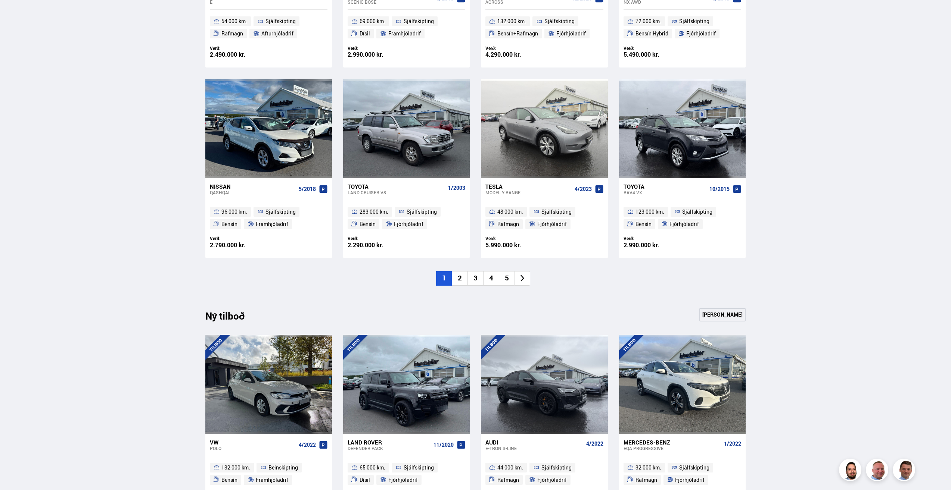  I want to click on span: 1/2022, so click(732, 444).